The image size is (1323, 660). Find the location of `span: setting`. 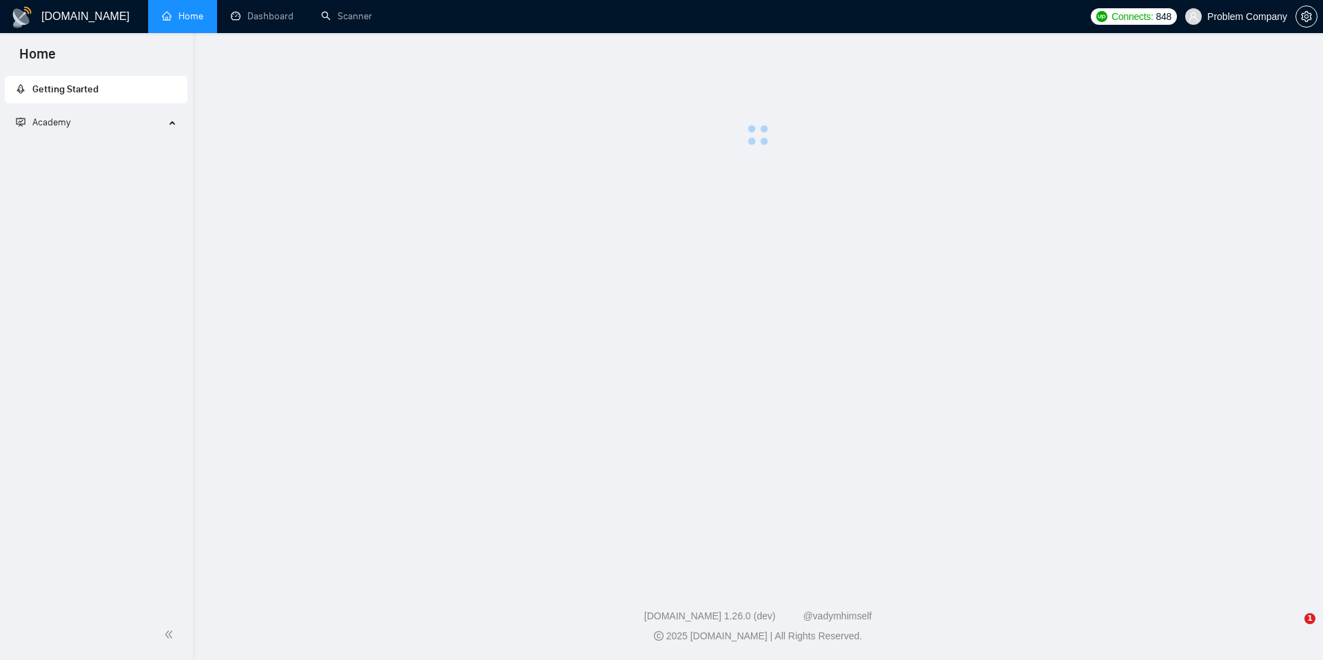

span: setting is located at coordinates (1307, 17).